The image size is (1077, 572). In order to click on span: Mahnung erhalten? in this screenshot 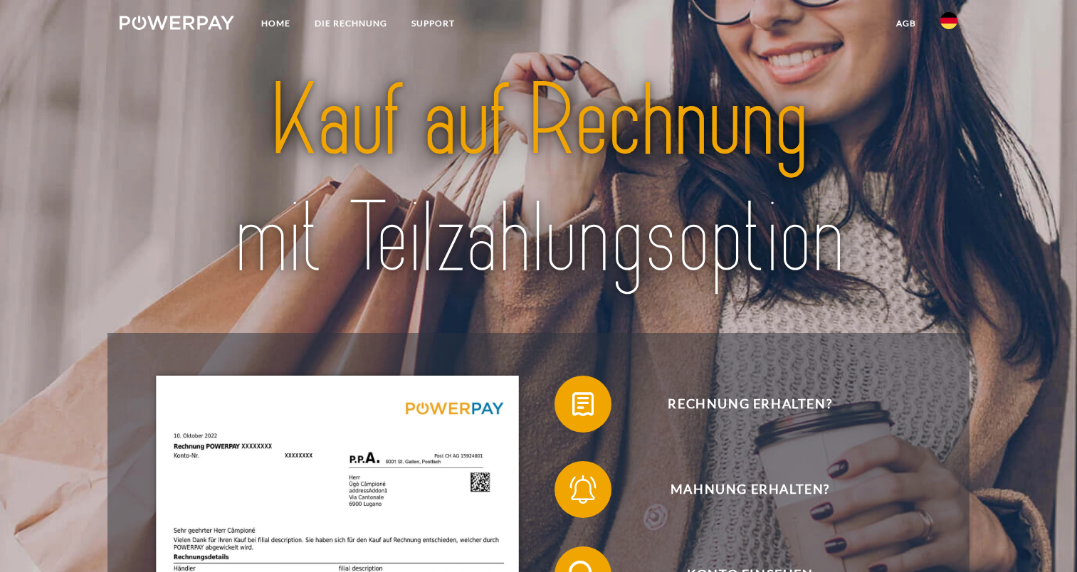, I will do `click(750, 490)`.